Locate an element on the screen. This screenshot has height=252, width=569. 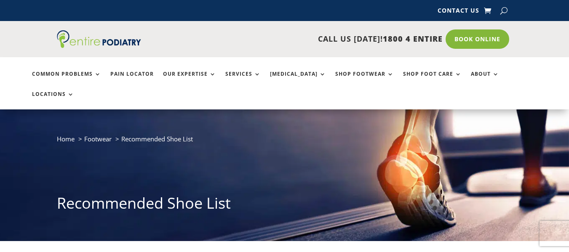
a: Footwear is located at coordinates (98, 139).